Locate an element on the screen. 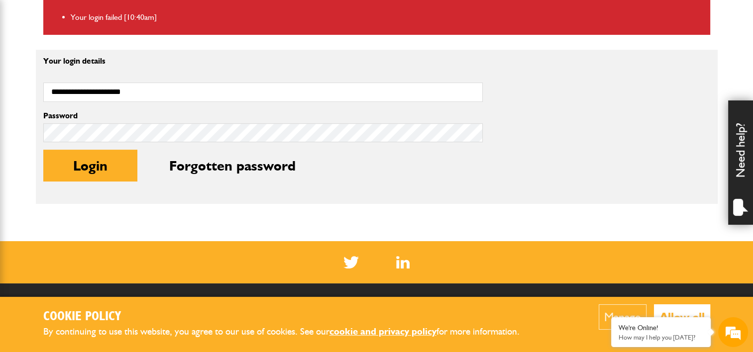  li: Your login failed [10:40am] is located at coordinates (387, 17).